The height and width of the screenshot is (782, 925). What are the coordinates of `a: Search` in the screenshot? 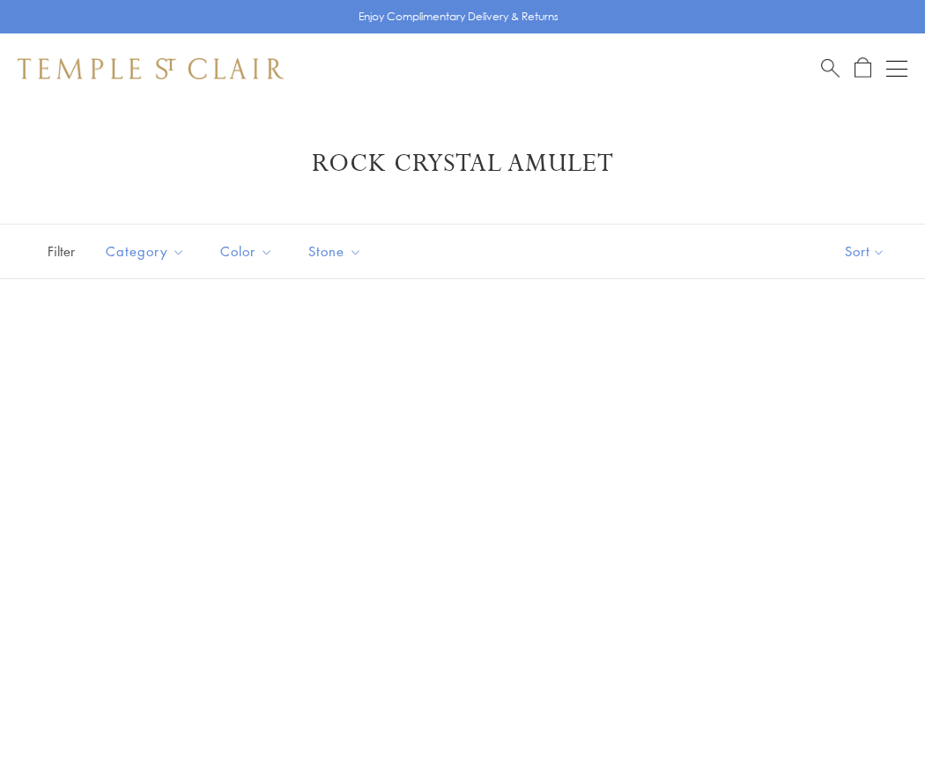 It's located at (830, 68).